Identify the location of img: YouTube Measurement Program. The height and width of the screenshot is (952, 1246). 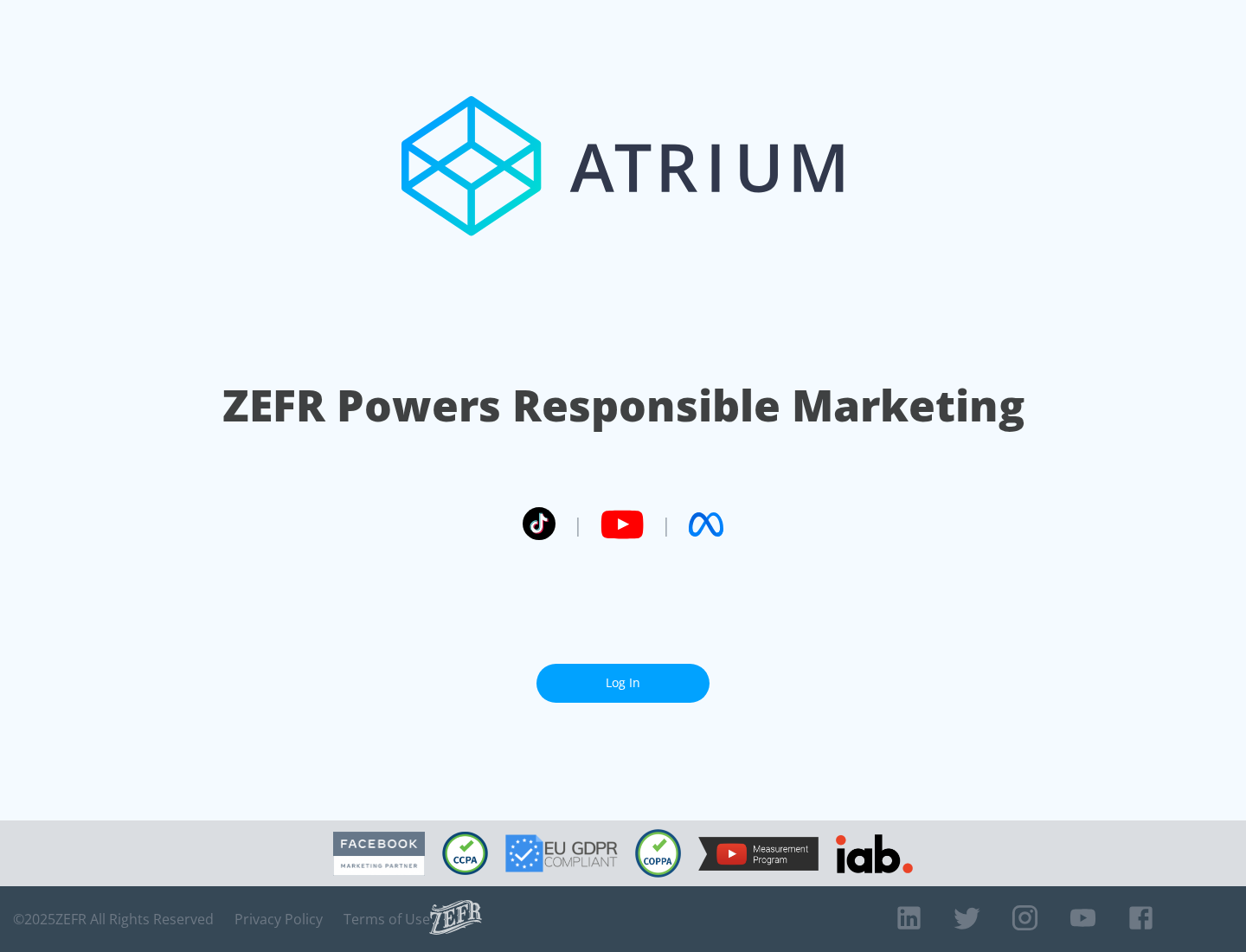
(758, 853).